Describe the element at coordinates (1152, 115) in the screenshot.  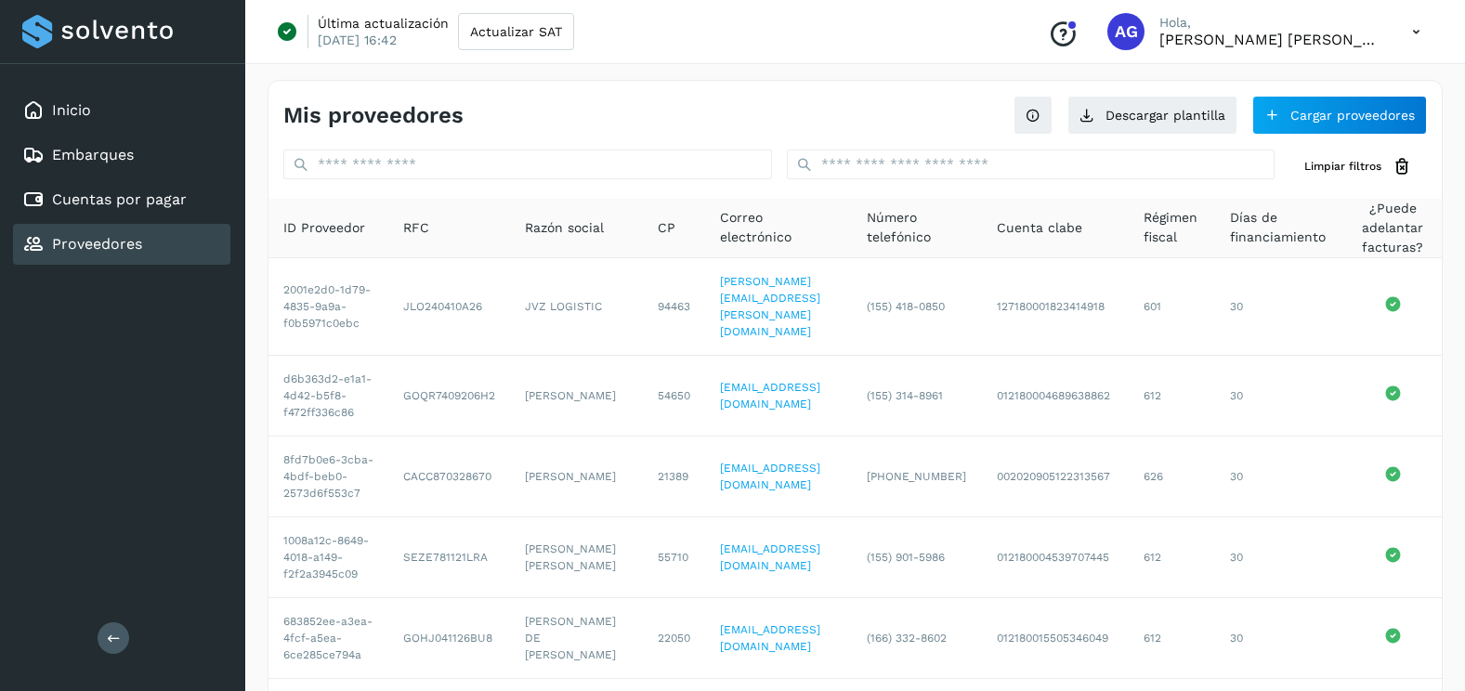
I see `a: Descargar plantilla` at that location.